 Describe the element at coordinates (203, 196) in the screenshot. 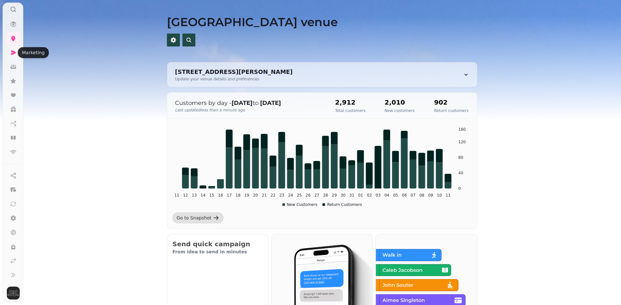

I see `tspan: 14` at that location.